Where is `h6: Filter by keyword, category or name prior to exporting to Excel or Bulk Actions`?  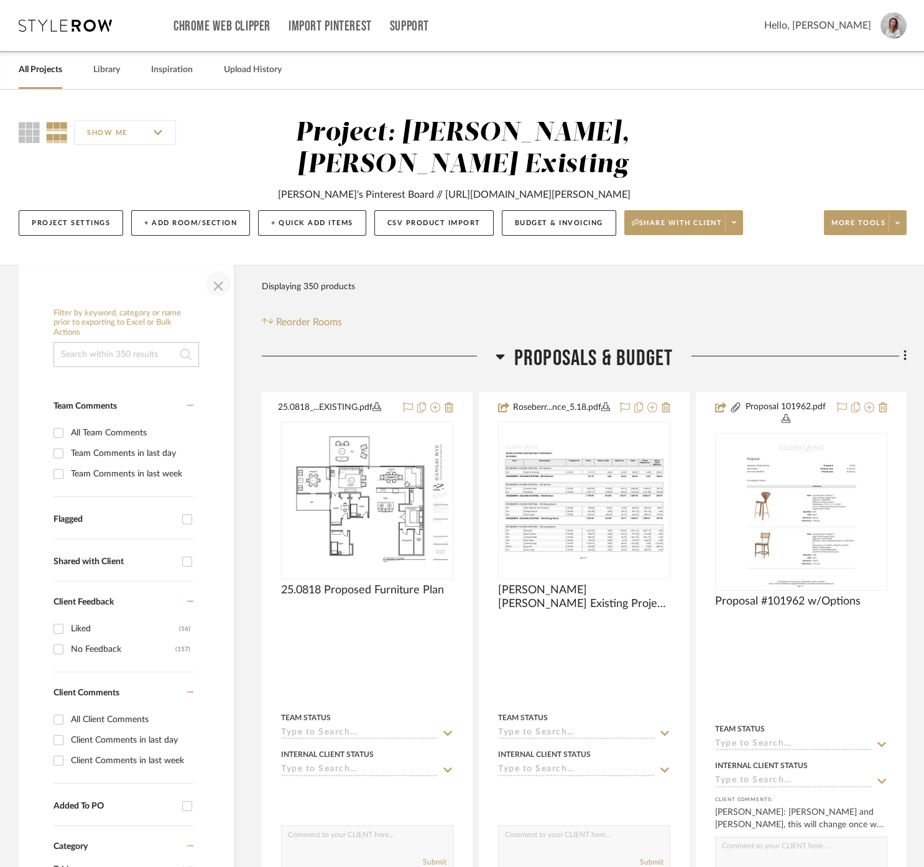
h6: Filter by keyword, category or name prior to exporting to Excel or Bulk Actions is located at coordinates (126, 323).